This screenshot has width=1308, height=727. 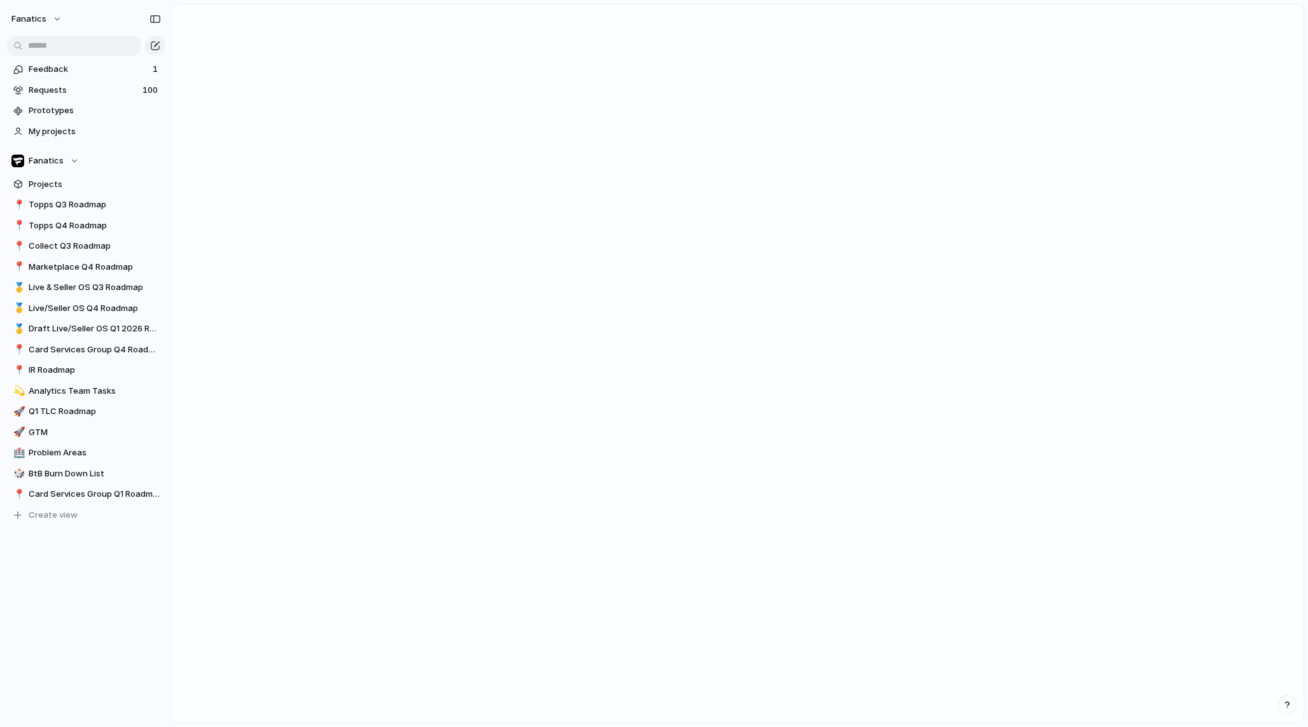 What do you see at coordinates (86, 184) in the screenshot?
I see `a: Projects` at bounding box center [86, 184].